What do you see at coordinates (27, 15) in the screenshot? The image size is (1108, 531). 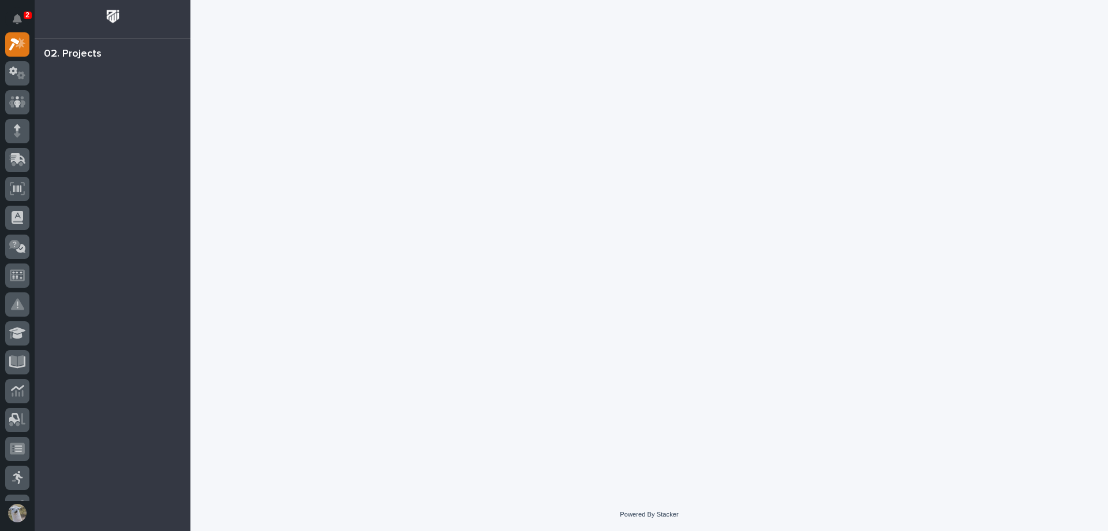 I see `p: 2` at bounding box center [27, 15].